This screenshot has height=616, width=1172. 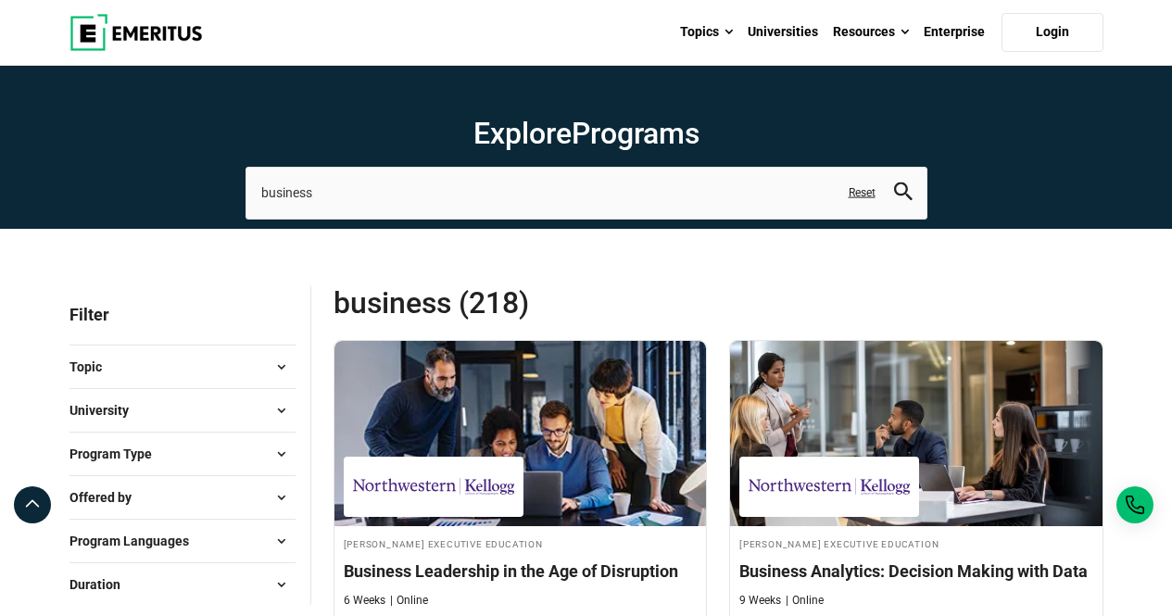 I want to click on input: search-page, so click(x=587, y=193).